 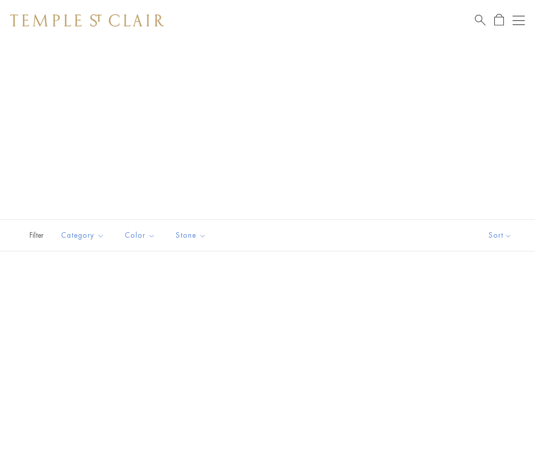 I want to click on a: Open Shopping Bag, so click(x=499, y=20).